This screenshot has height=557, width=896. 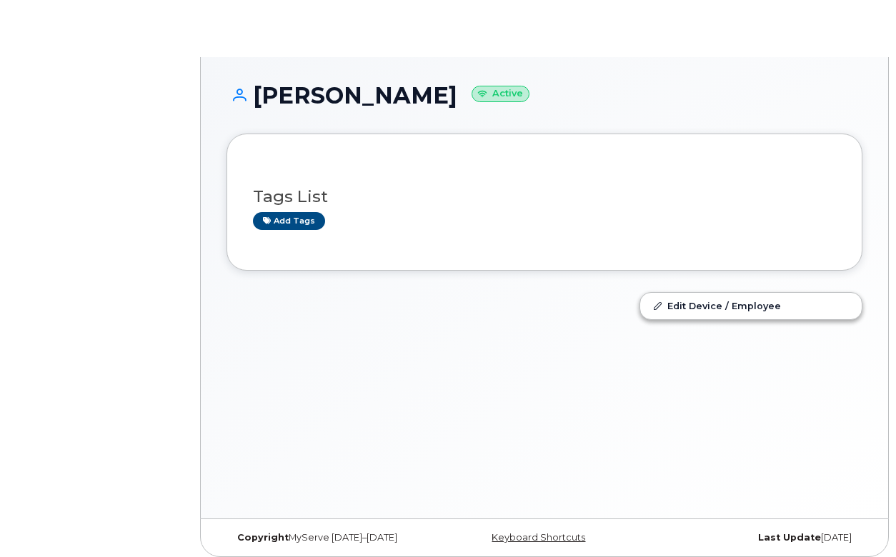 What do you see at coordinates (790, 537) in the screenshot?
I see `strong: Last Update` at bounding box center [790, 537].